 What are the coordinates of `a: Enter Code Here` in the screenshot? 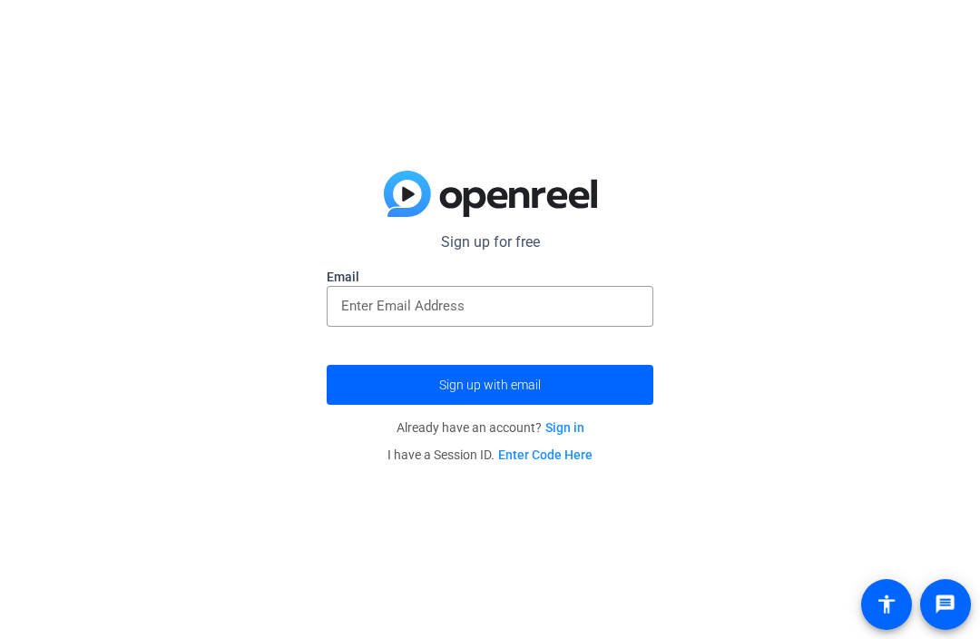 It's located at (545, 455).